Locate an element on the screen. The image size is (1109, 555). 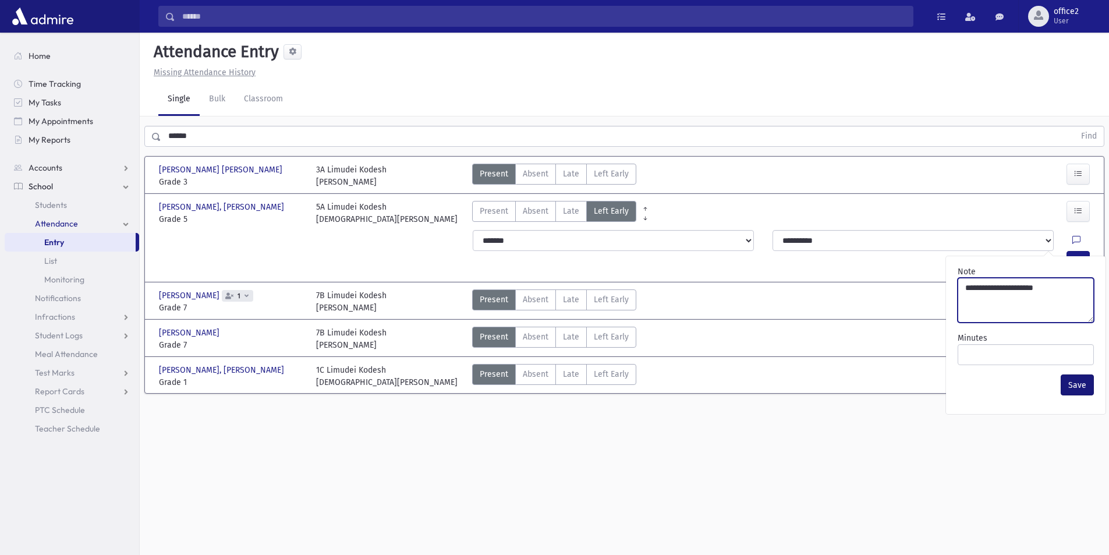
a: Test Marks is located at coordinates (72, 373).